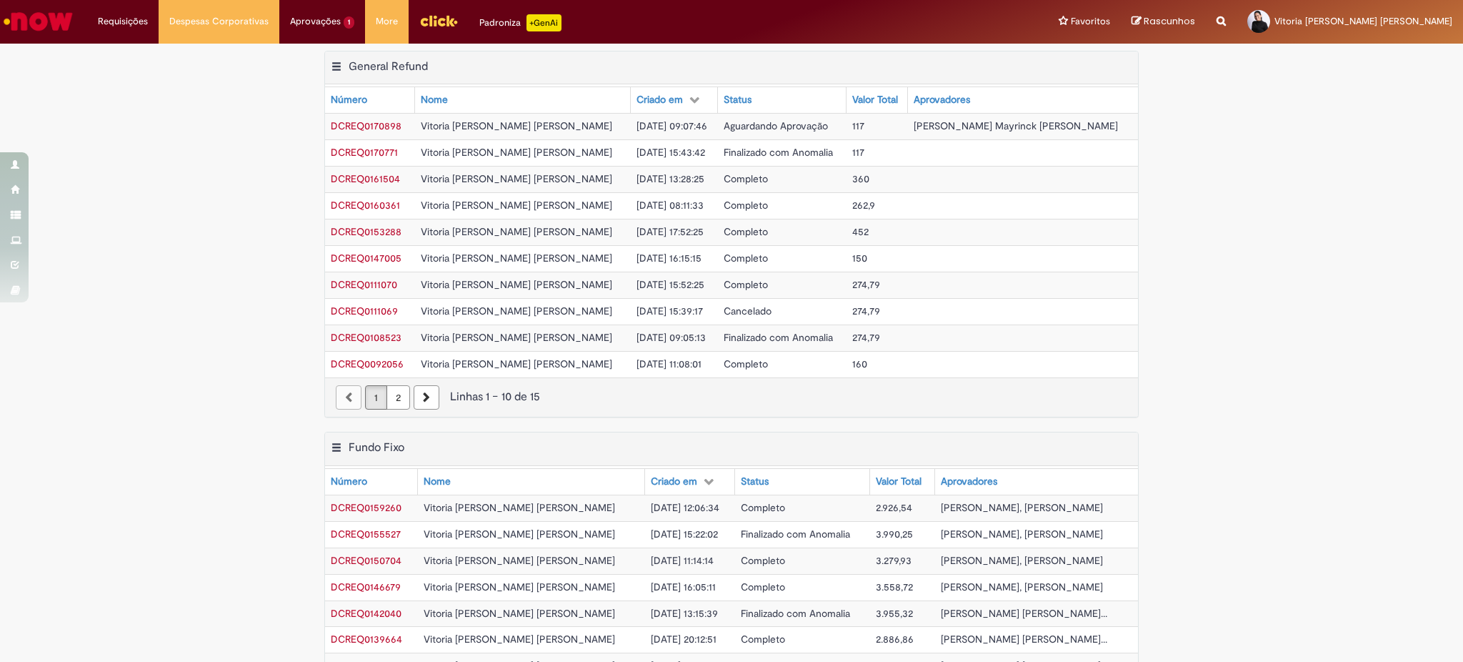 The width and height of the screenshot is (1463, 662). I want to click on span: 117, so click(858, 152).